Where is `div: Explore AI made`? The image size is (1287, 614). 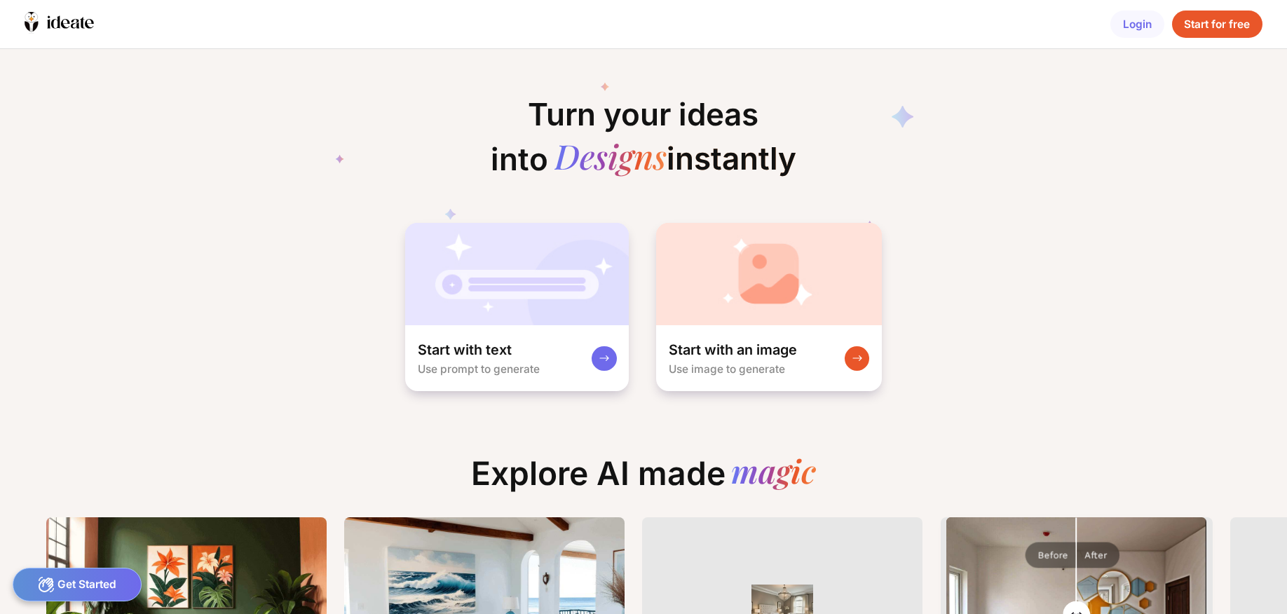 div: Explore AI made is located at coordinates (644, 480).